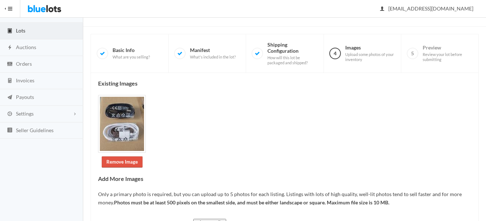 This screenshot has height=221, width=486. I want to click on span: Orders, so click(24, 64).